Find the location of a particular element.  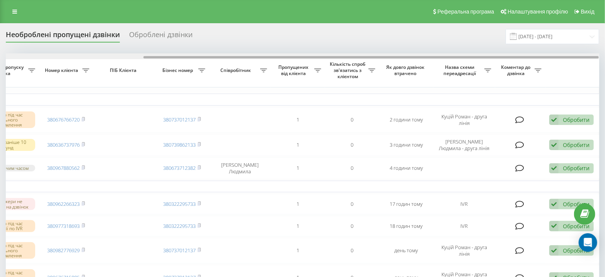

a: 380967880562 is located at coordinates (63, 168).